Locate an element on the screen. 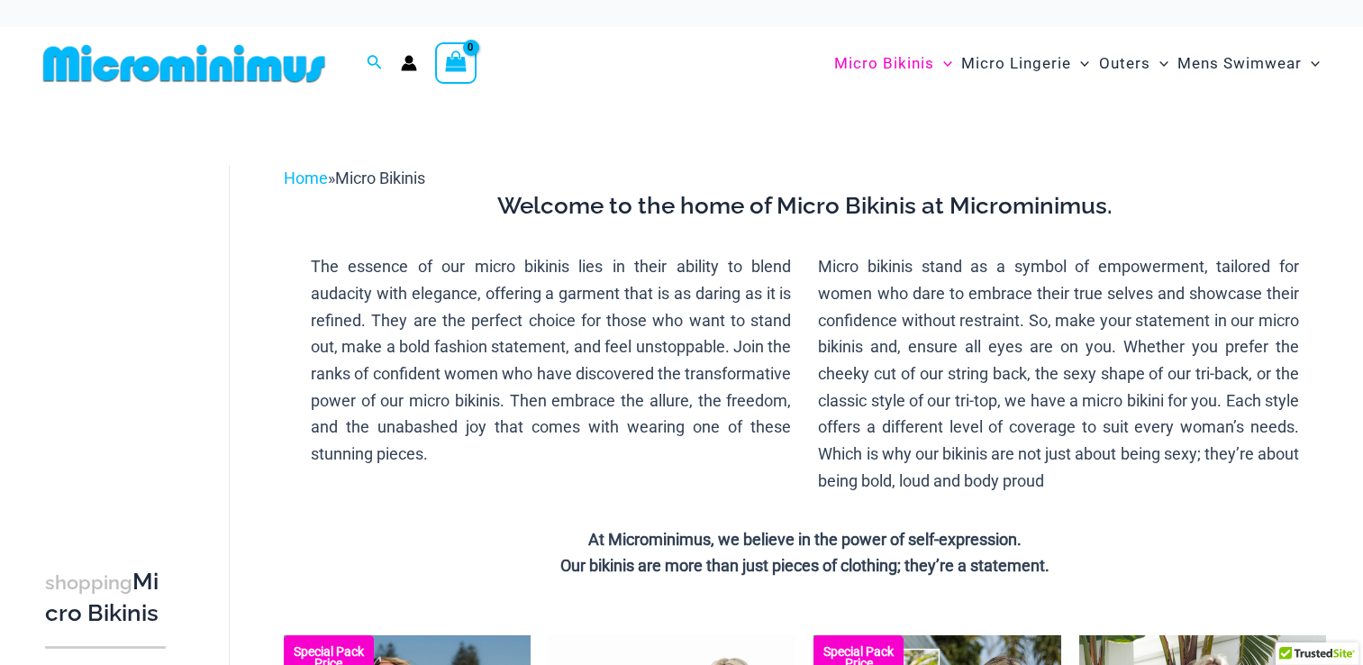  h3: Micro Bikinis is located at coordinates (105, 597).